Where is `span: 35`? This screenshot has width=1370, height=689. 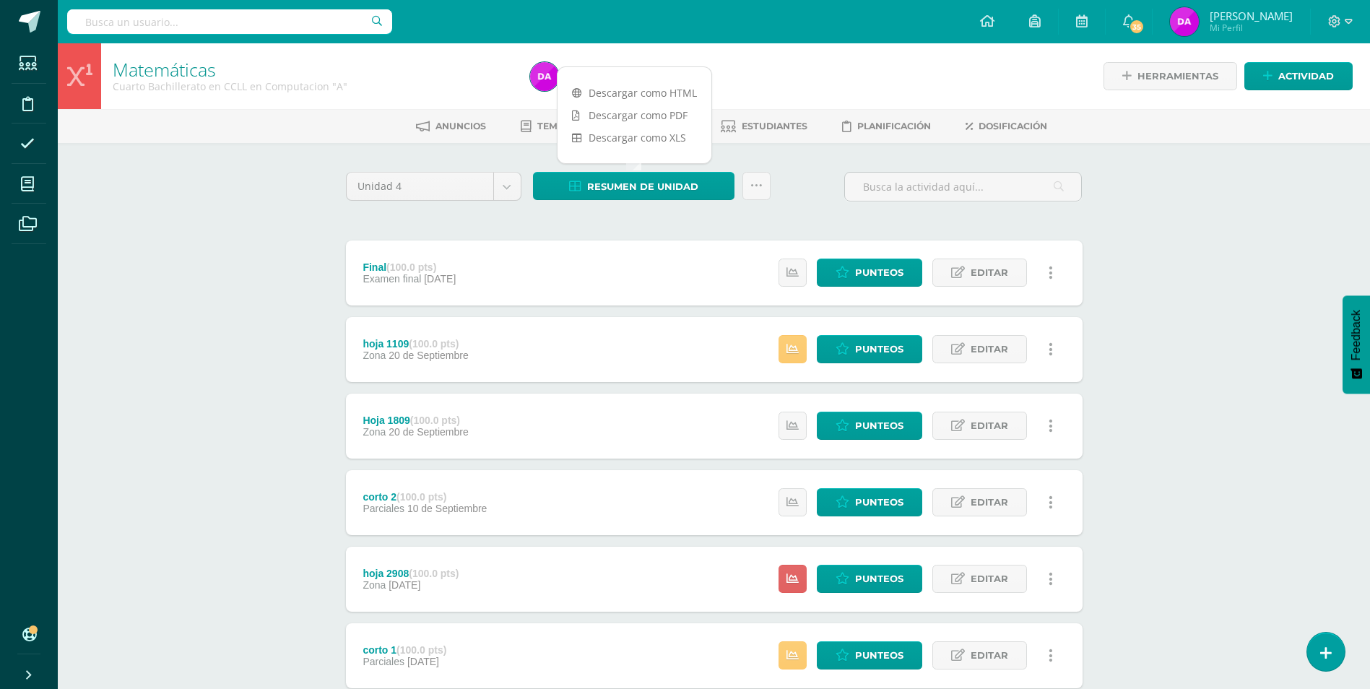 span: 35 is located at coordinates (1137, 27).